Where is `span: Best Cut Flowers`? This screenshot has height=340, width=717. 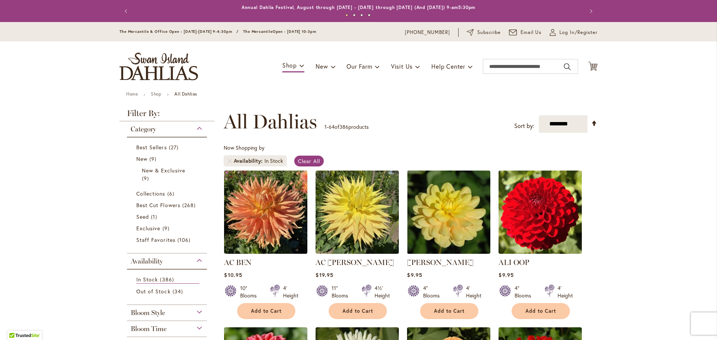 span: Best Cut Flowers is located at coordinates (158, 205).